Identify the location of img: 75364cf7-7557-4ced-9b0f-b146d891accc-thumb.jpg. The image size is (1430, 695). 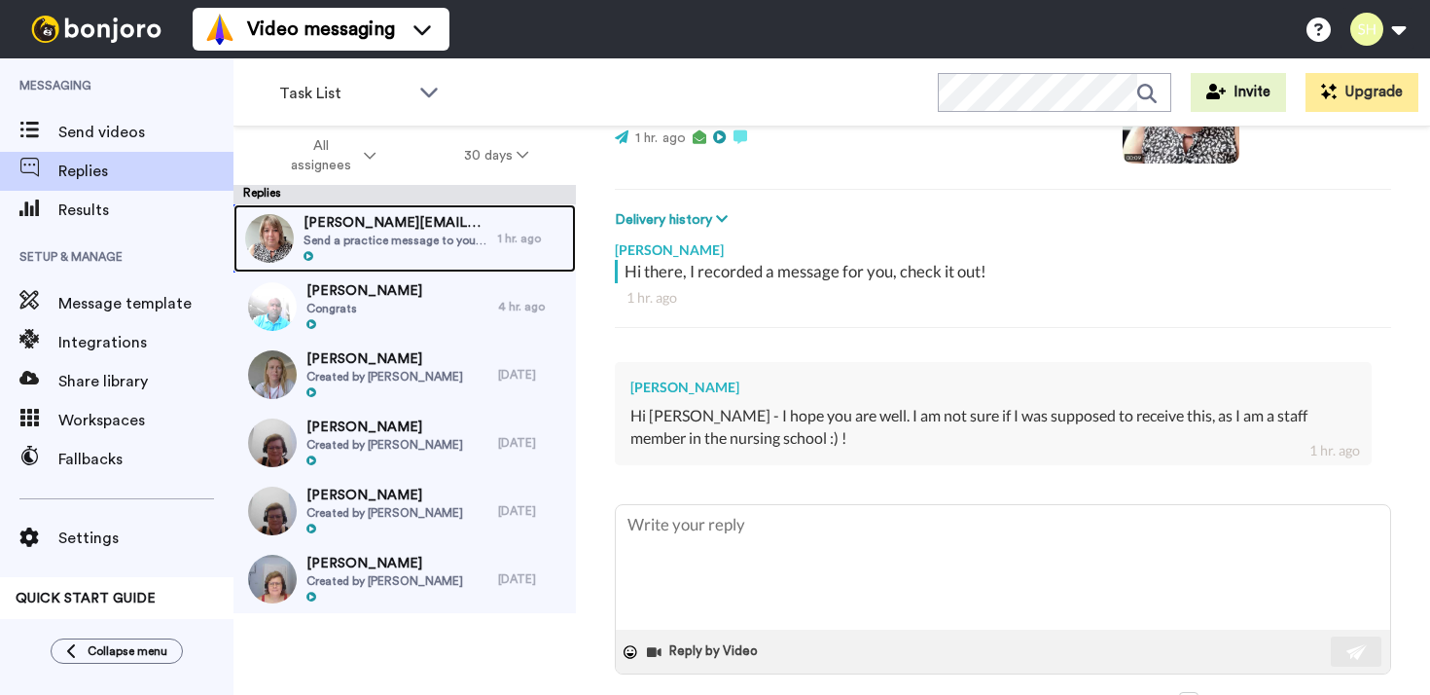
(272, 306).